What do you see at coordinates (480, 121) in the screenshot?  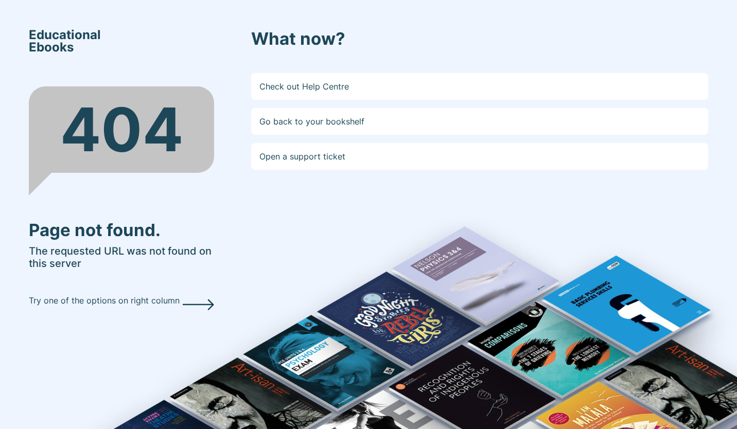 I see `a: Go back to your bookshelf` at bounding box center [480, 121].